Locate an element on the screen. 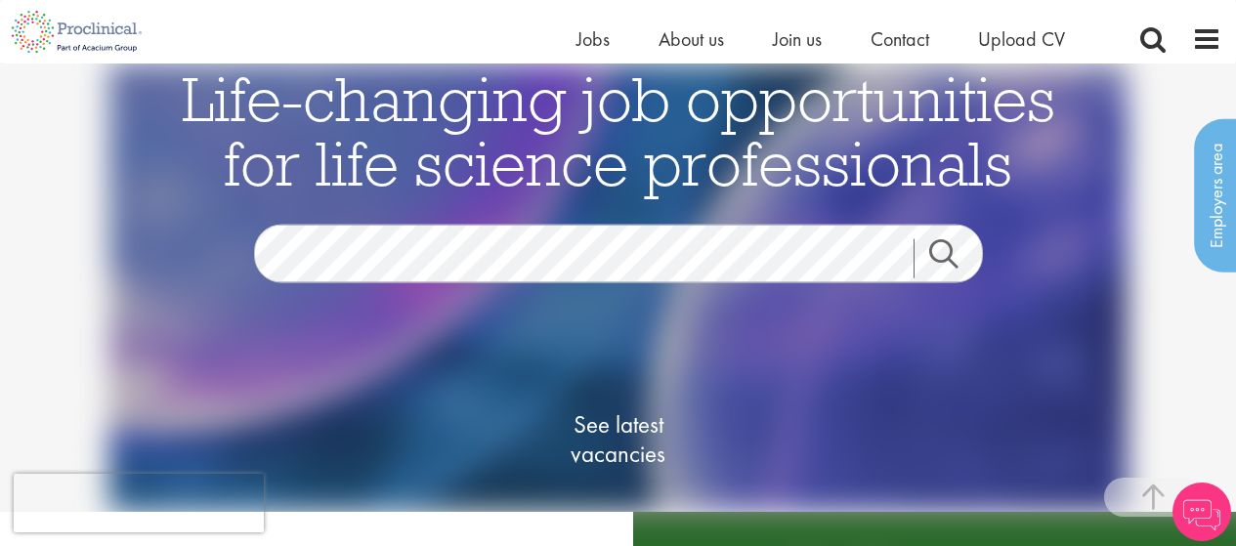 The image size is (1236, 546). span: Life-changing job opportunities for life science professionals is located at coordinates (618, 131).